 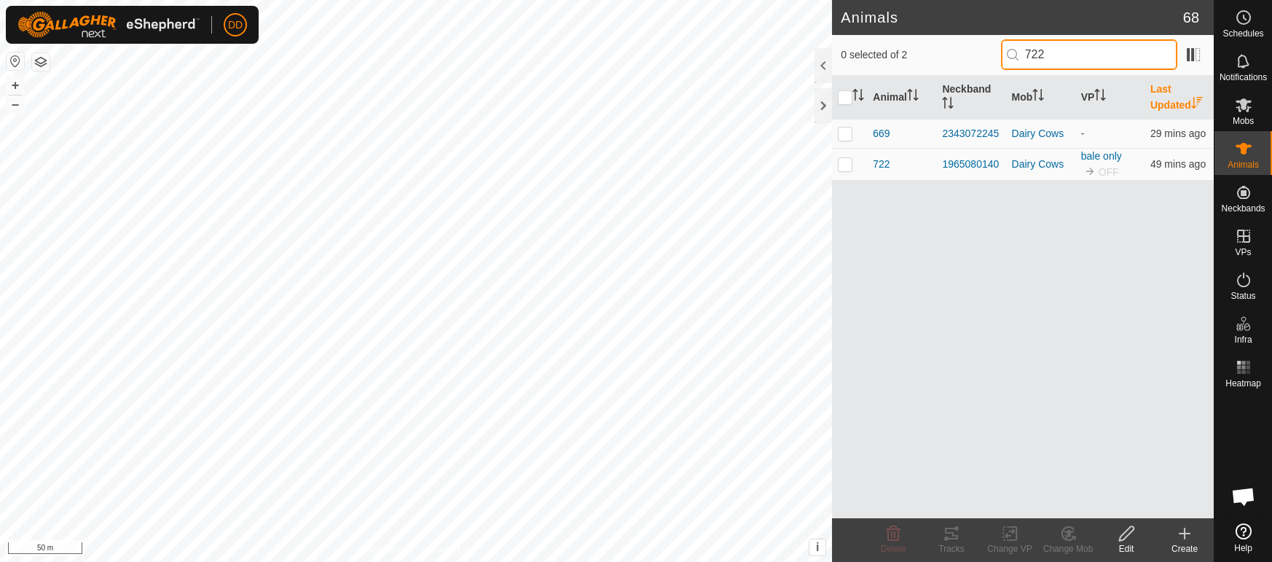 I want to click on span: Help, so click(x=1243, y=548).